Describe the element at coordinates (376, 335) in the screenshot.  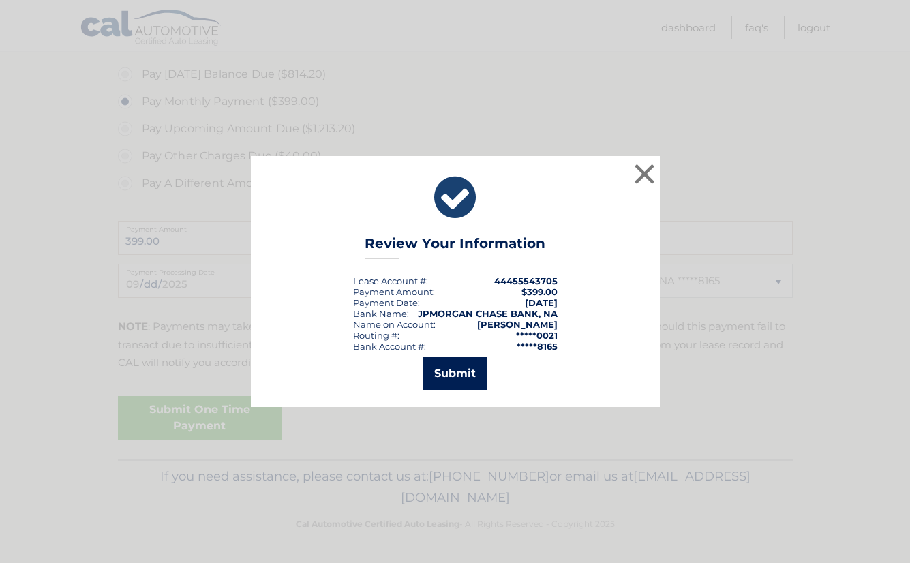
I see `div: Routing #:` at that location.